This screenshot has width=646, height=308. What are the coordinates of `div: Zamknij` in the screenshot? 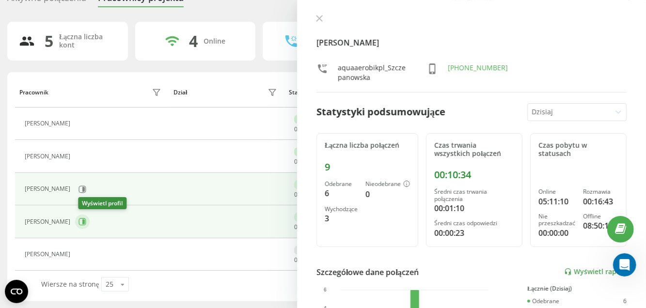 It's located at (179, 13).